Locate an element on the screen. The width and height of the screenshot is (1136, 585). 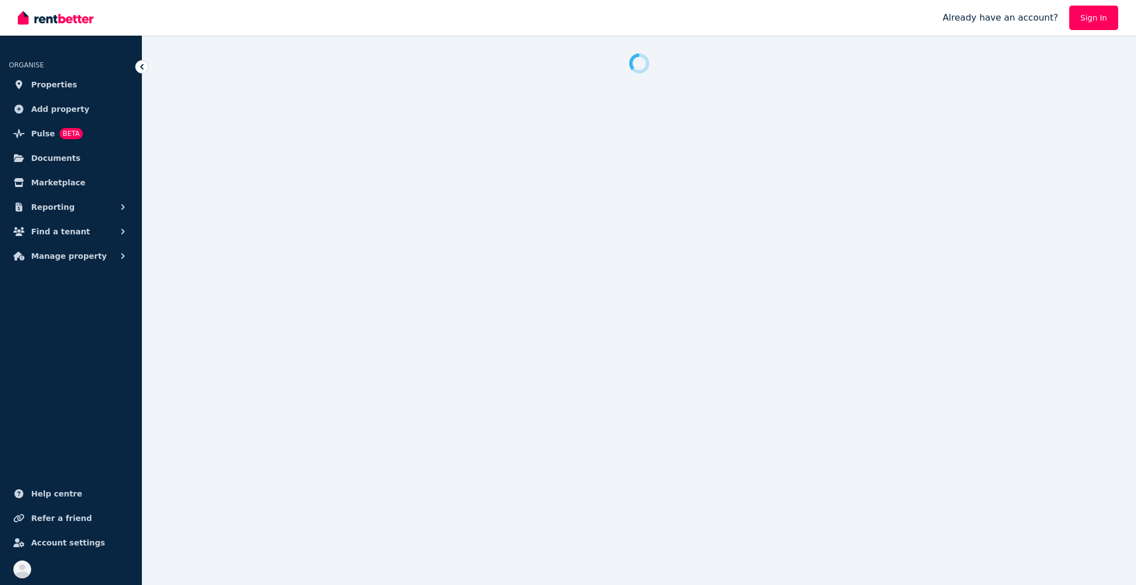
a: Account settings is located at coordinates (71, 543).